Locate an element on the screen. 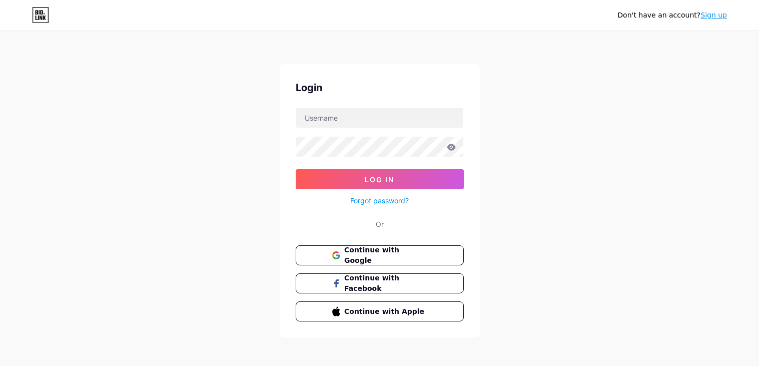  a: Sign up is located at coordinates (713, 15).